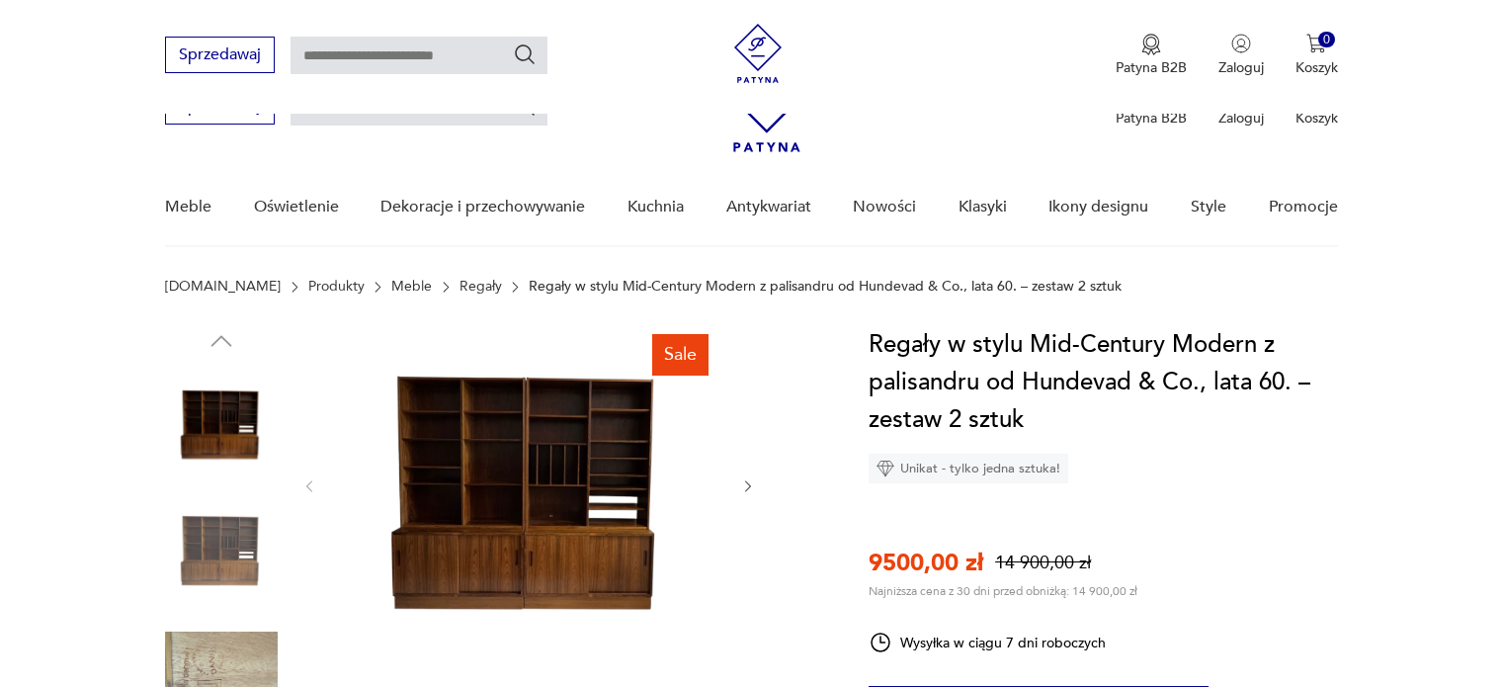 Image resolution: width=1503 pixels, height=687 pixels. Describe the element at coordinates (926, 562) in the screenshot. I see `p: 9500,00 zł` at that location.